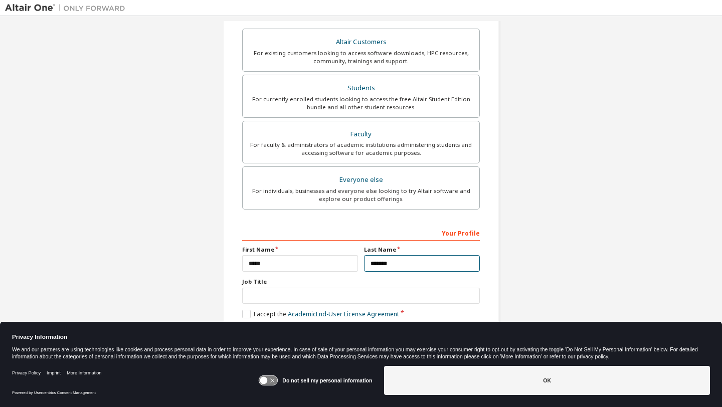  What do you see at coordinates (361, 195) in the screenshot?
I see `div: For individuals, businesses and everyone else looking to try Altair software and explore our prod...` at bounding box center [361, 195].